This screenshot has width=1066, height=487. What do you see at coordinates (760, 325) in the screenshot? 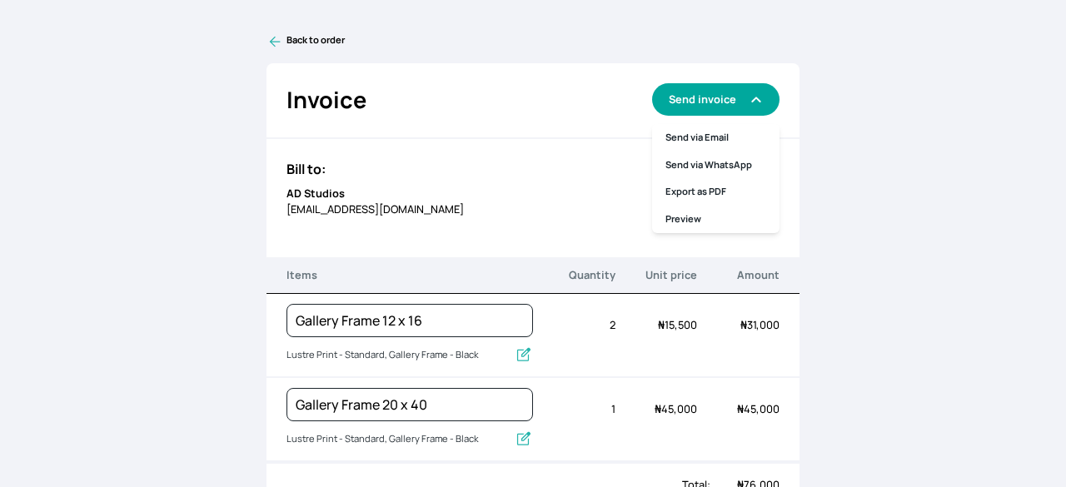
I see `span: 31,000` at bounding box center [760, 325].